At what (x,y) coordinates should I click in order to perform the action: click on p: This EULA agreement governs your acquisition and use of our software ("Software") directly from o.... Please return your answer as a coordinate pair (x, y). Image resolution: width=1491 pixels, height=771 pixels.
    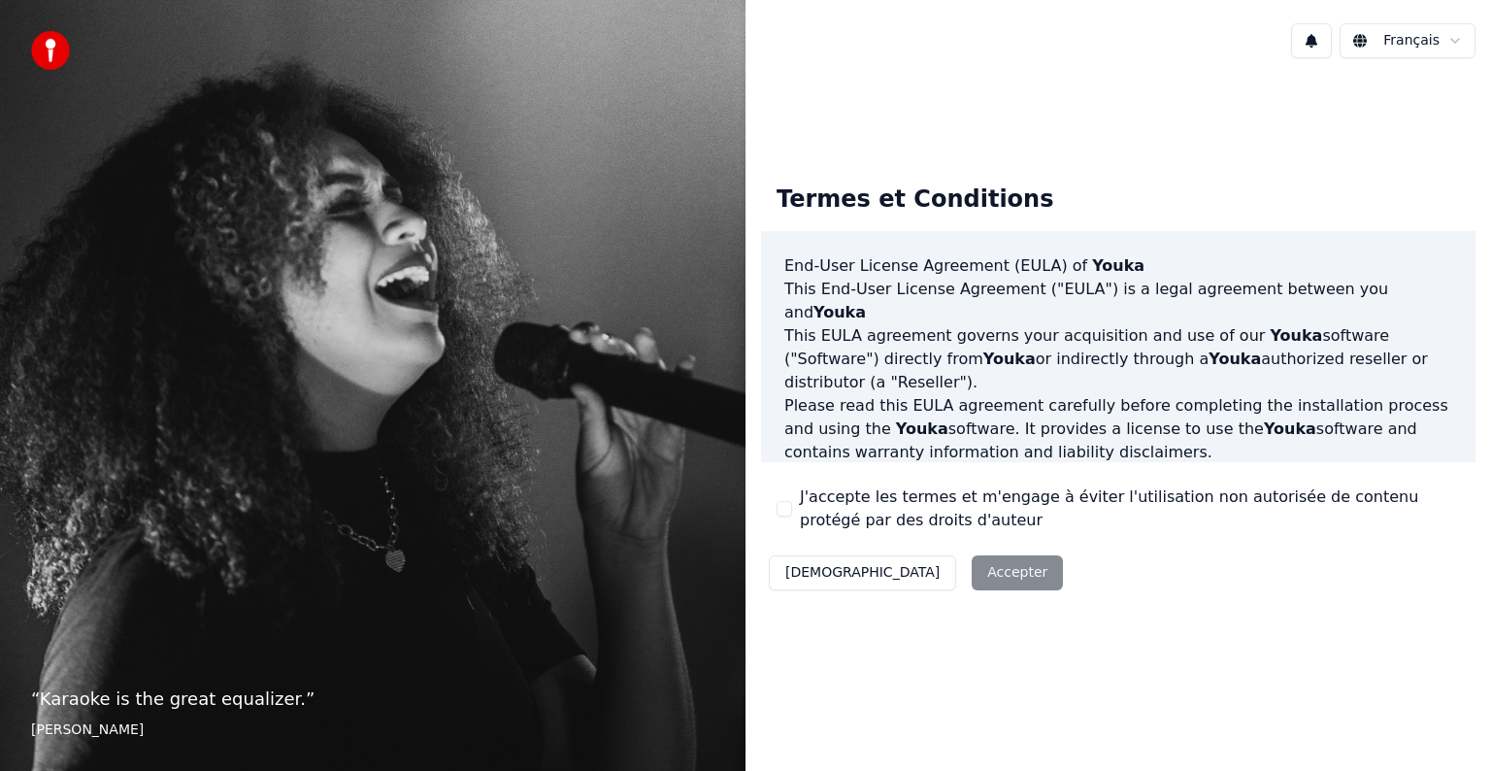
    Looking at the image, I should click on (1119, 359).